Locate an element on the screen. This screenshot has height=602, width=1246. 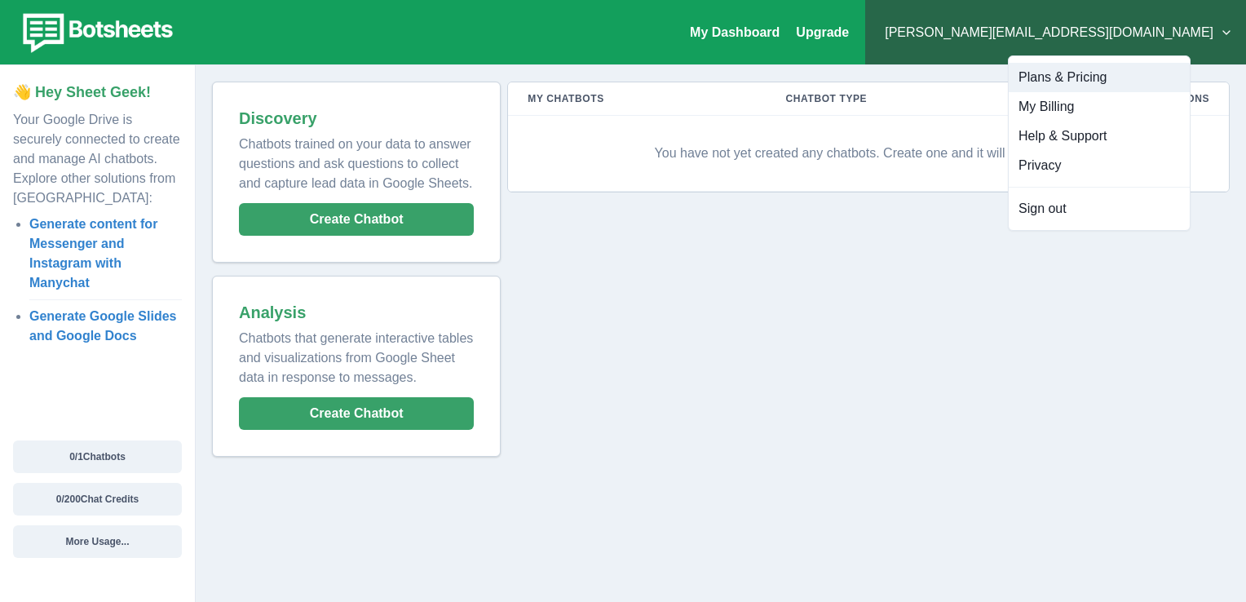
a: Generate Google Slides and Google Docs is located at coordinates (103, 325).